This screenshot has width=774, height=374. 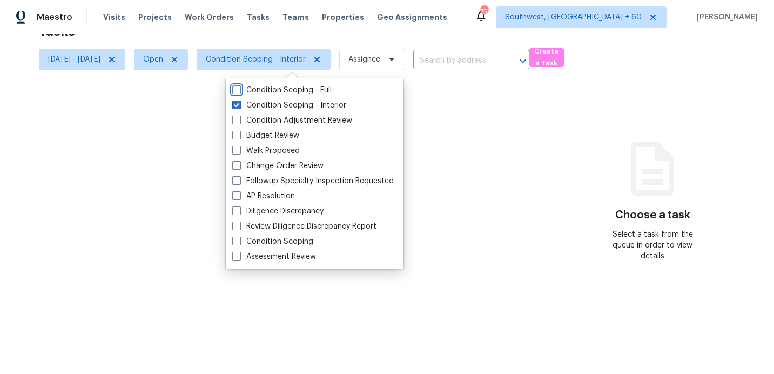 I want to click on label: Condition Adjustment Review, so click(x=292, y=120).